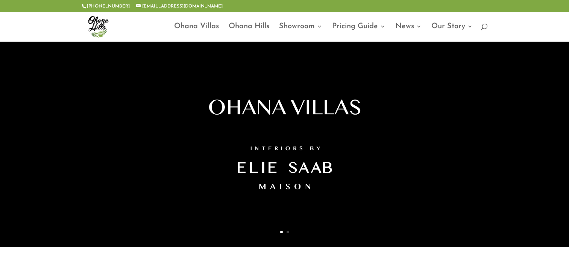  Describe the element at coordinates (196, 32) in the screenshot. I see `a: Ohana Villas` at that location.